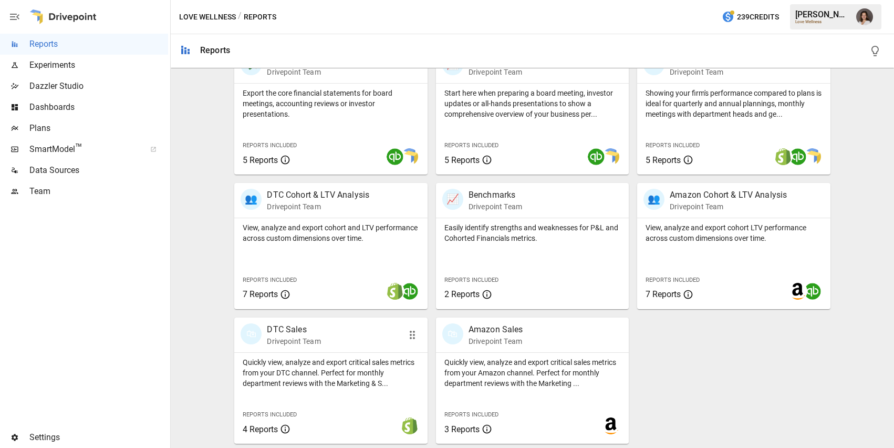 Image resolution: width=894 pixels, height=448 pixels. I want to click on p: Benchmarks, so click(496, 195).